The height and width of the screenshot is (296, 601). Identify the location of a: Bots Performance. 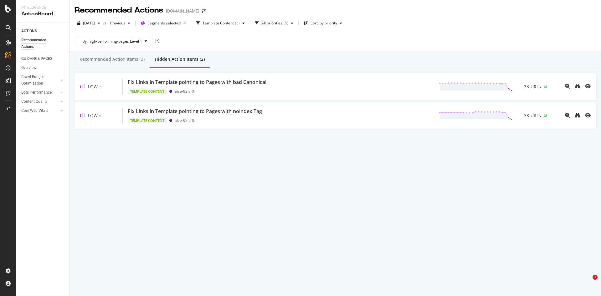
(40, 92).